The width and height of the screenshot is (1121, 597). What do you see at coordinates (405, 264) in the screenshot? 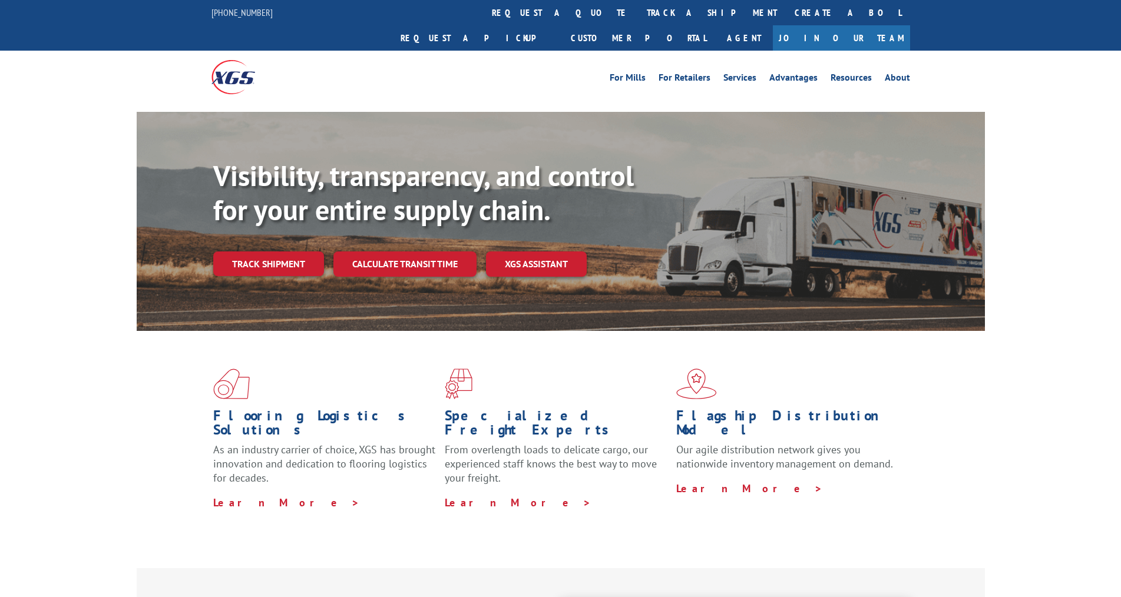
I see `a: Calculate transit time` at bounding box center [405, 264].